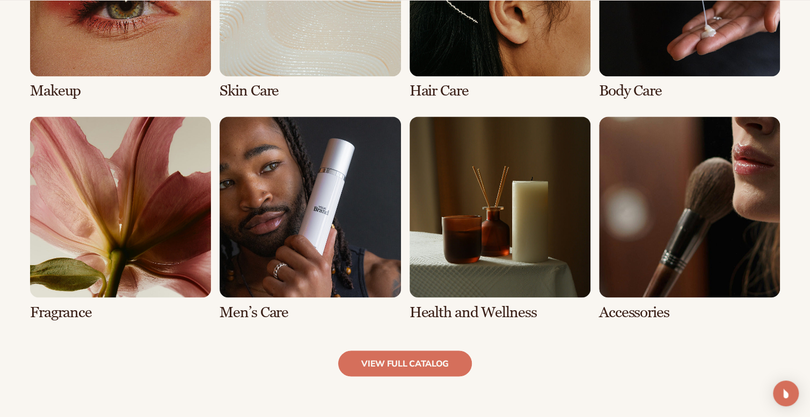  Describe the element at coordinates (404, 363) in the screenshot. I see `a: view full catalog` at that location.